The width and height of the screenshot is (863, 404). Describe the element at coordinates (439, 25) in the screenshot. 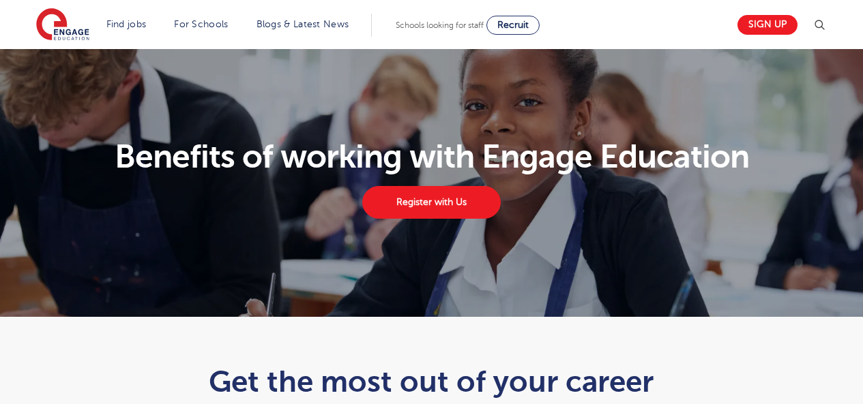

I see `span: Schools looking for staff` at that location.